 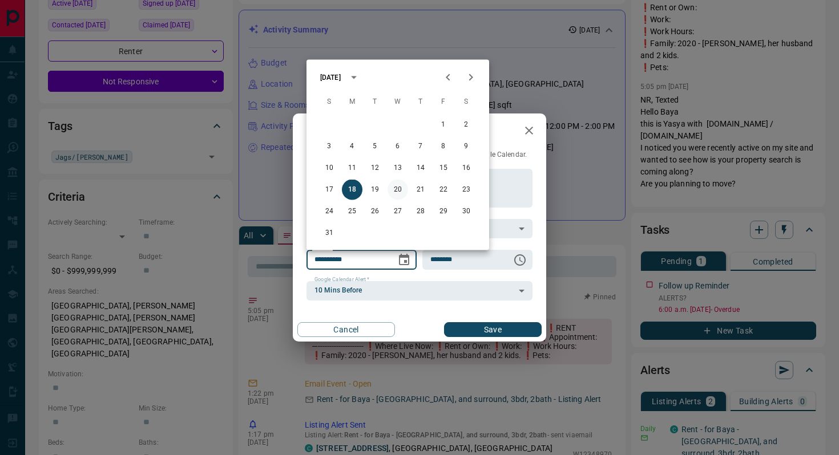 What do you see at coordinates (421, 168) in the screenshot?
I see `button: 14` at bounding box center [421, 168].